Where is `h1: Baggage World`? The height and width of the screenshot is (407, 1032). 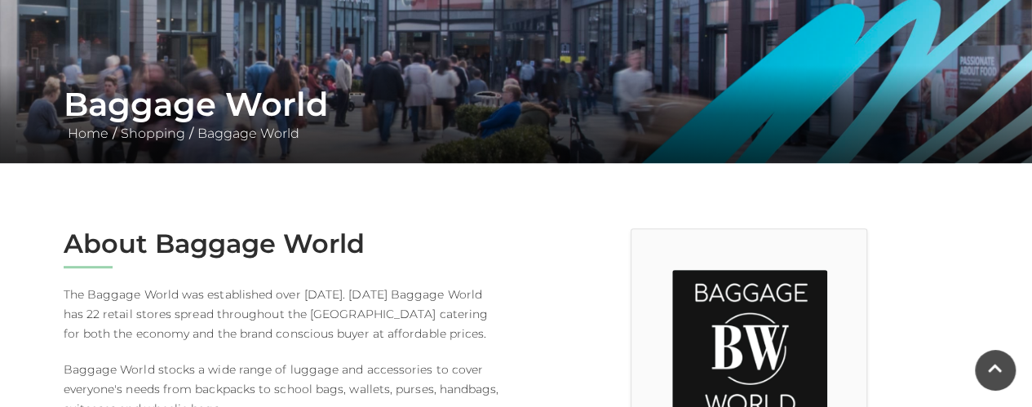
h1: Baggage World is located at coordinates (517, 104).